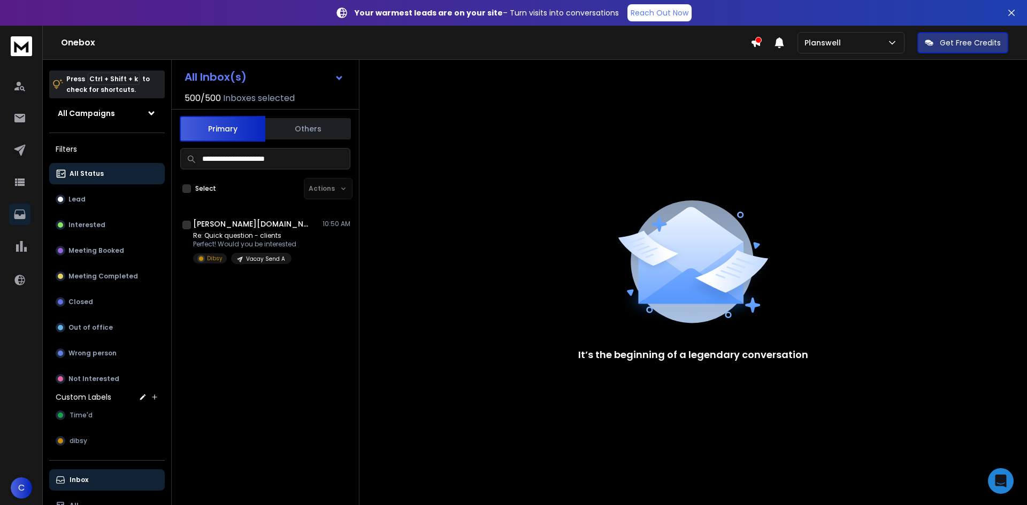 This screenshot has height=505, width=1027. Describe the element at coordinates (970, 43) in the screenshot. I see `p: Get Free Credits` at that location.